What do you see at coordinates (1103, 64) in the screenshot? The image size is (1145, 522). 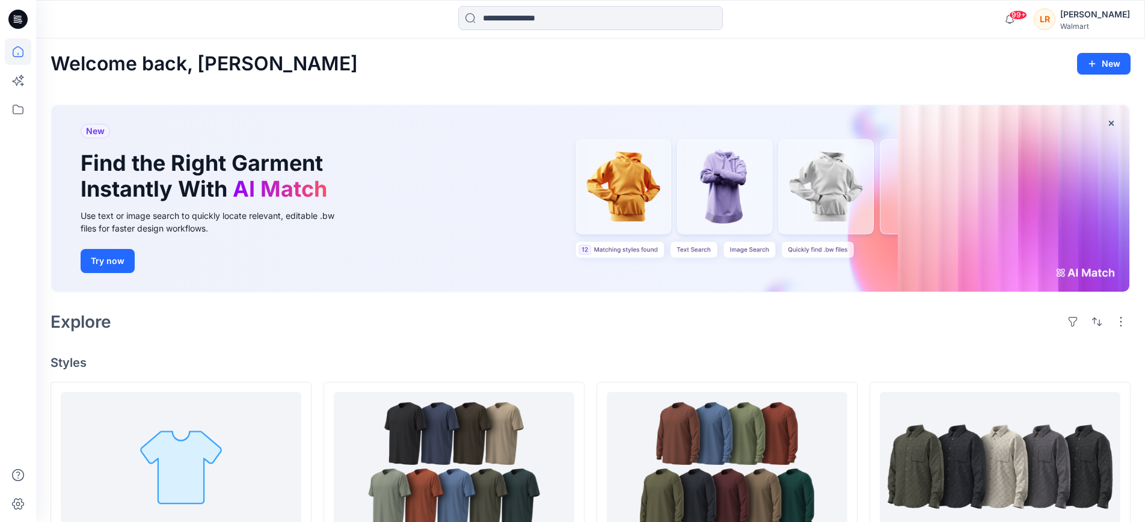 I see `button: New` at bounding box center [1103, 64].